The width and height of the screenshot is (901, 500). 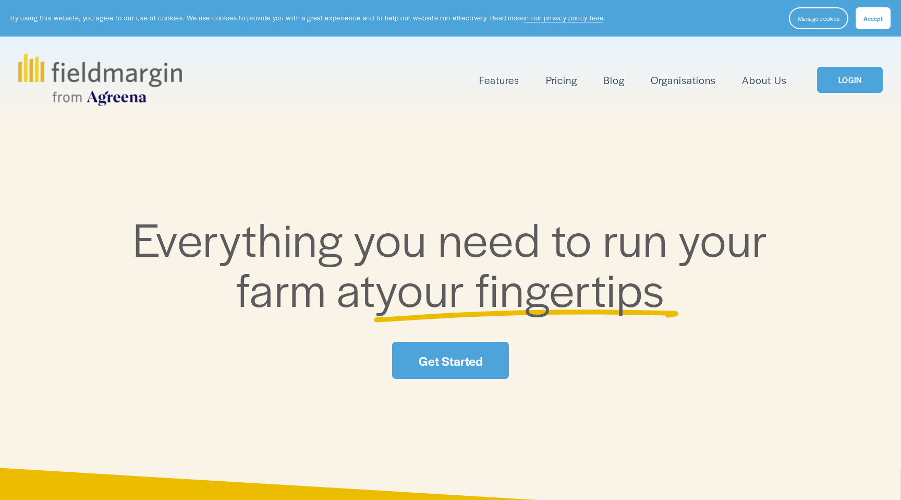 I want to click on a: Pricing, so click(x=562, y=80).